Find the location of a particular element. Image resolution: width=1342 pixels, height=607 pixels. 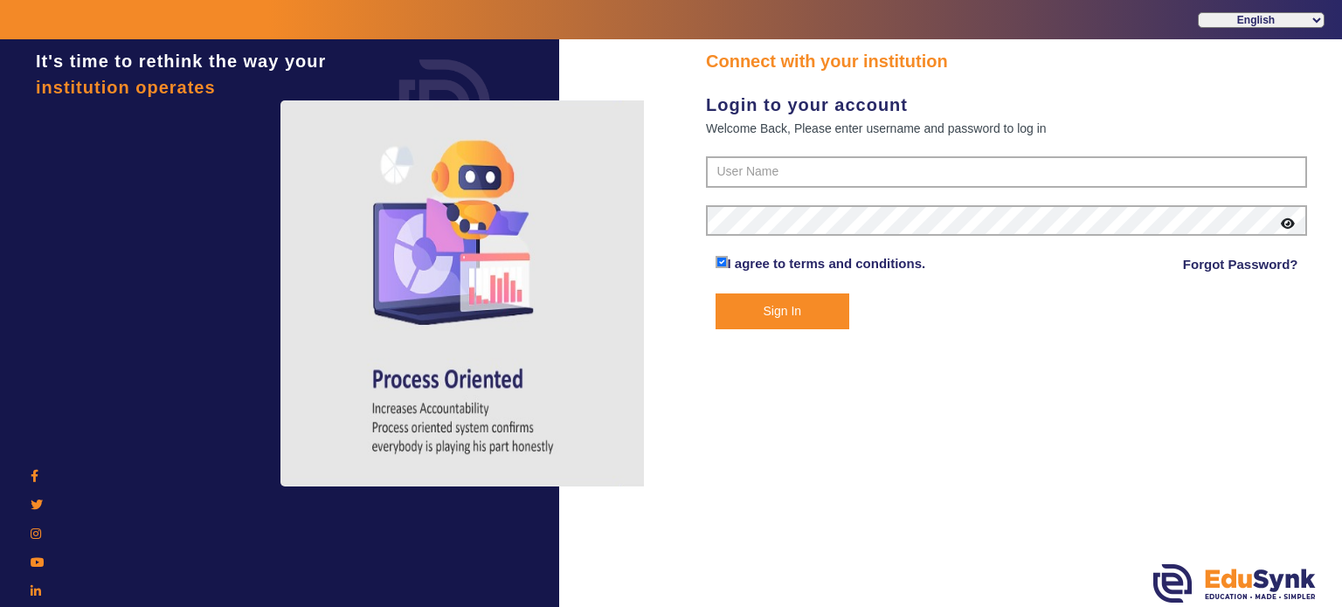

img: login.png is located at coordinates (445, 105).